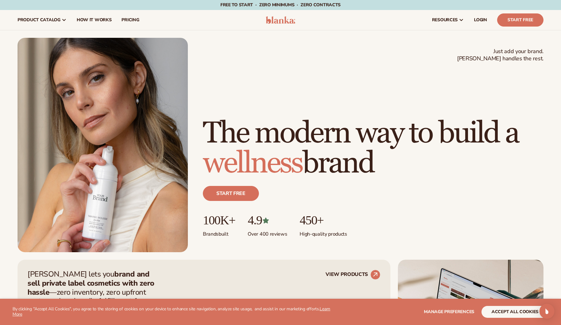 The image size is (561, 325). What do you see at coordinates (253, 163) in the screenshot?
I see `span: wellness` at bounding box center [253, 163].